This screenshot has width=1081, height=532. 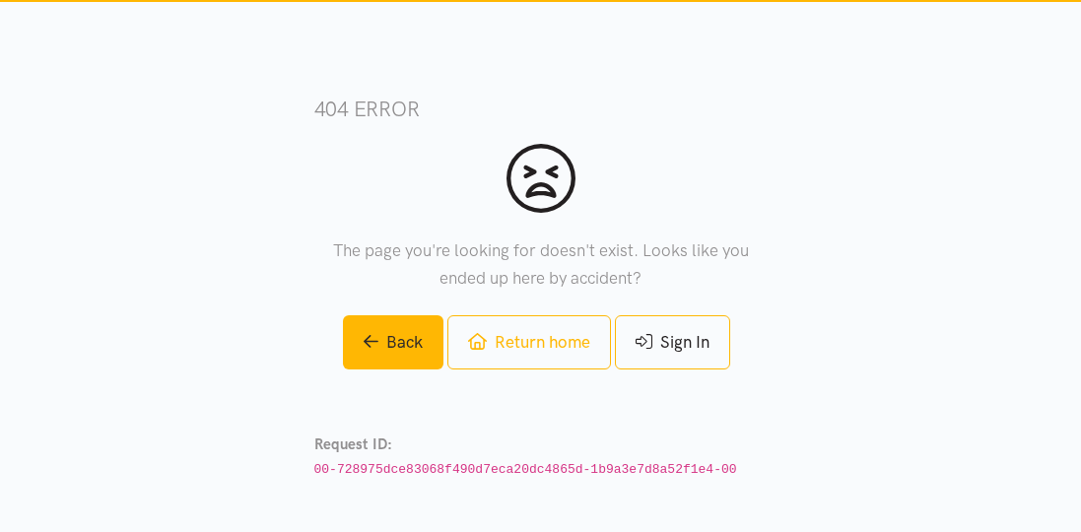 I want to click on a: Return home, so click(x=529, y=342).